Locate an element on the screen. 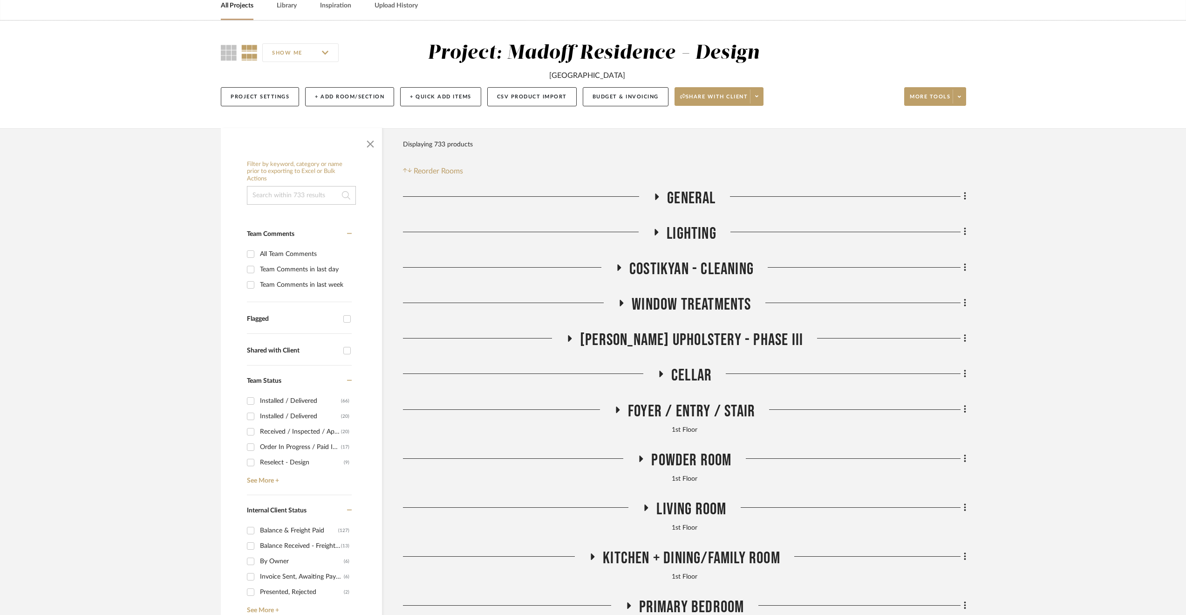 The height and width of the screenshot is (615, 1186). span: Powder Room is located at coordinates (691, 460).